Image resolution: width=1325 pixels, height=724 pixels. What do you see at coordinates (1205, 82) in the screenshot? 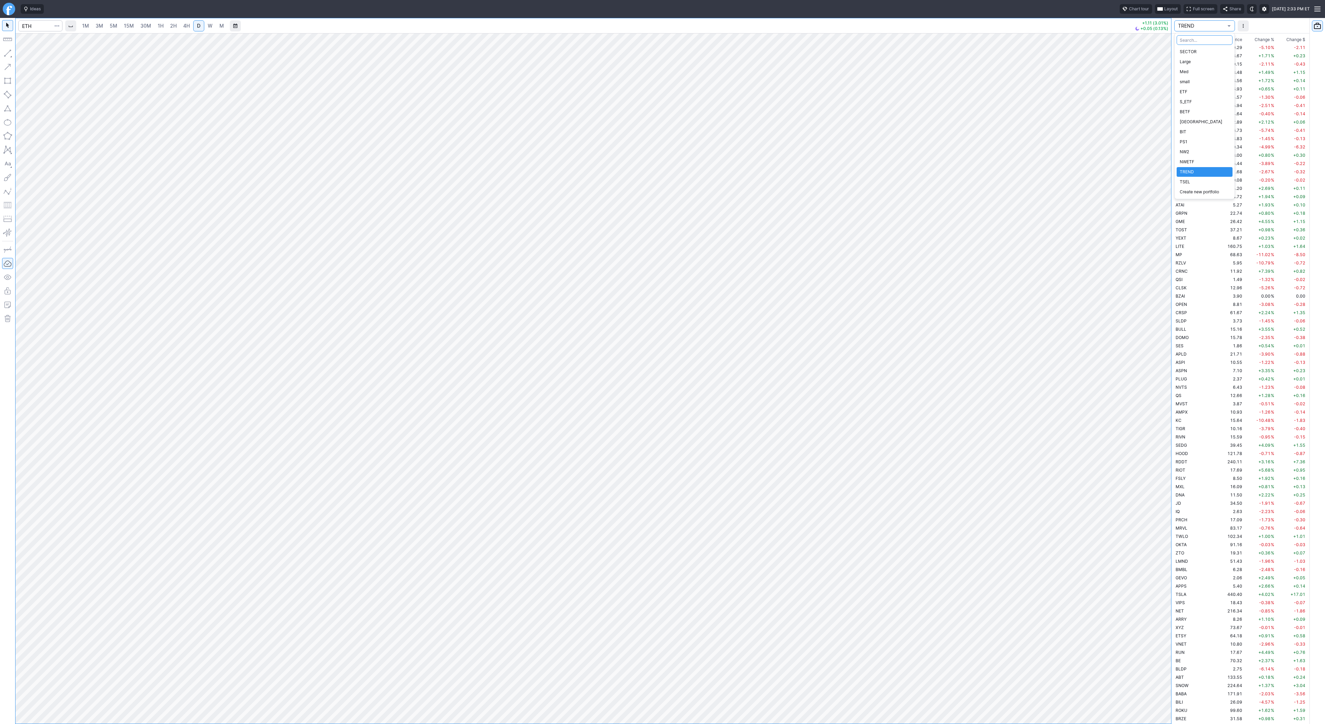
I see `span: small` at bounding box center [1205, 82].